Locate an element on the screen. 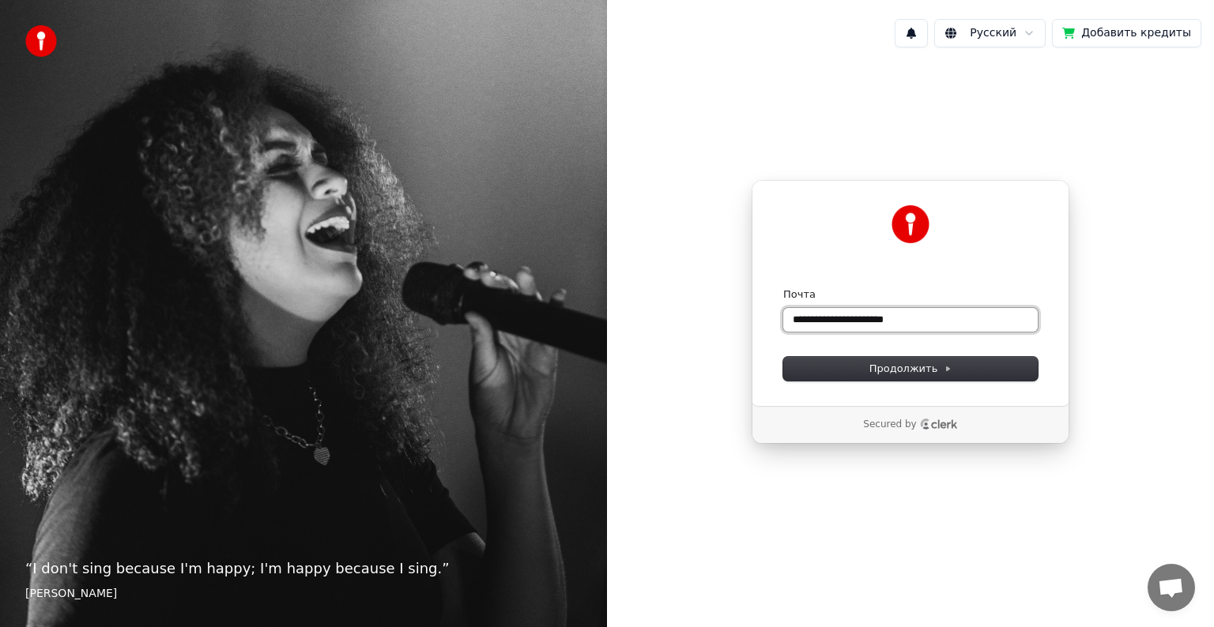  button: Добавить кредиты is located at coordinates (1126, 33).